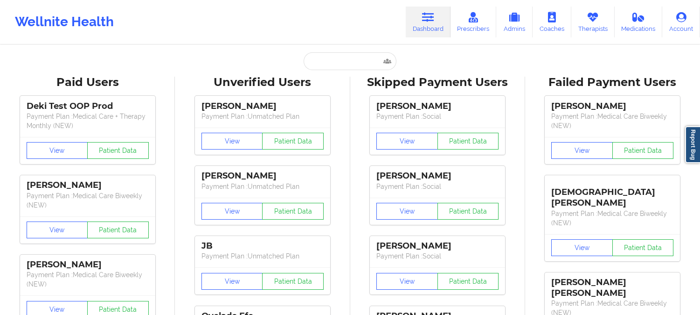 The height and width of the screenshot is (315, 700). I want to click on a: Medications, so click(639, 22).